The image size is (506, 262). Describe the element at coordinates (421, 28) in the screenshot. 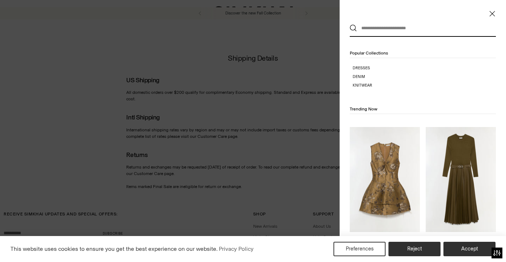

I see `input: What are you looking for?` at that location.